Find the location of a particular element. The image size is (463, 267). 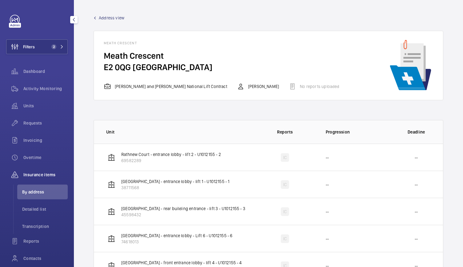

span: Detailed list is located at coordinates (45, 209).